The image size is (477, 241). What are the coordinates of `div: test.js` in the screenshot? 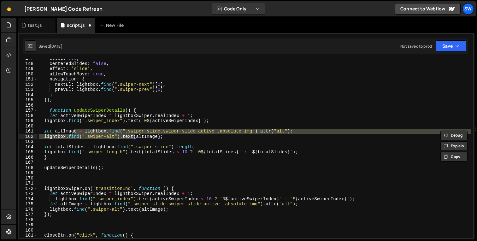 It's located at (35, 25).